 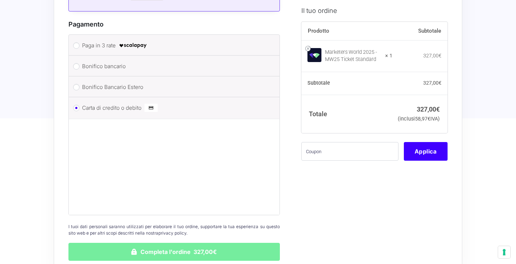 I want to click on img: Marketers World 2025 - MW25 Ticket Standard, so click(x=314, y=54).